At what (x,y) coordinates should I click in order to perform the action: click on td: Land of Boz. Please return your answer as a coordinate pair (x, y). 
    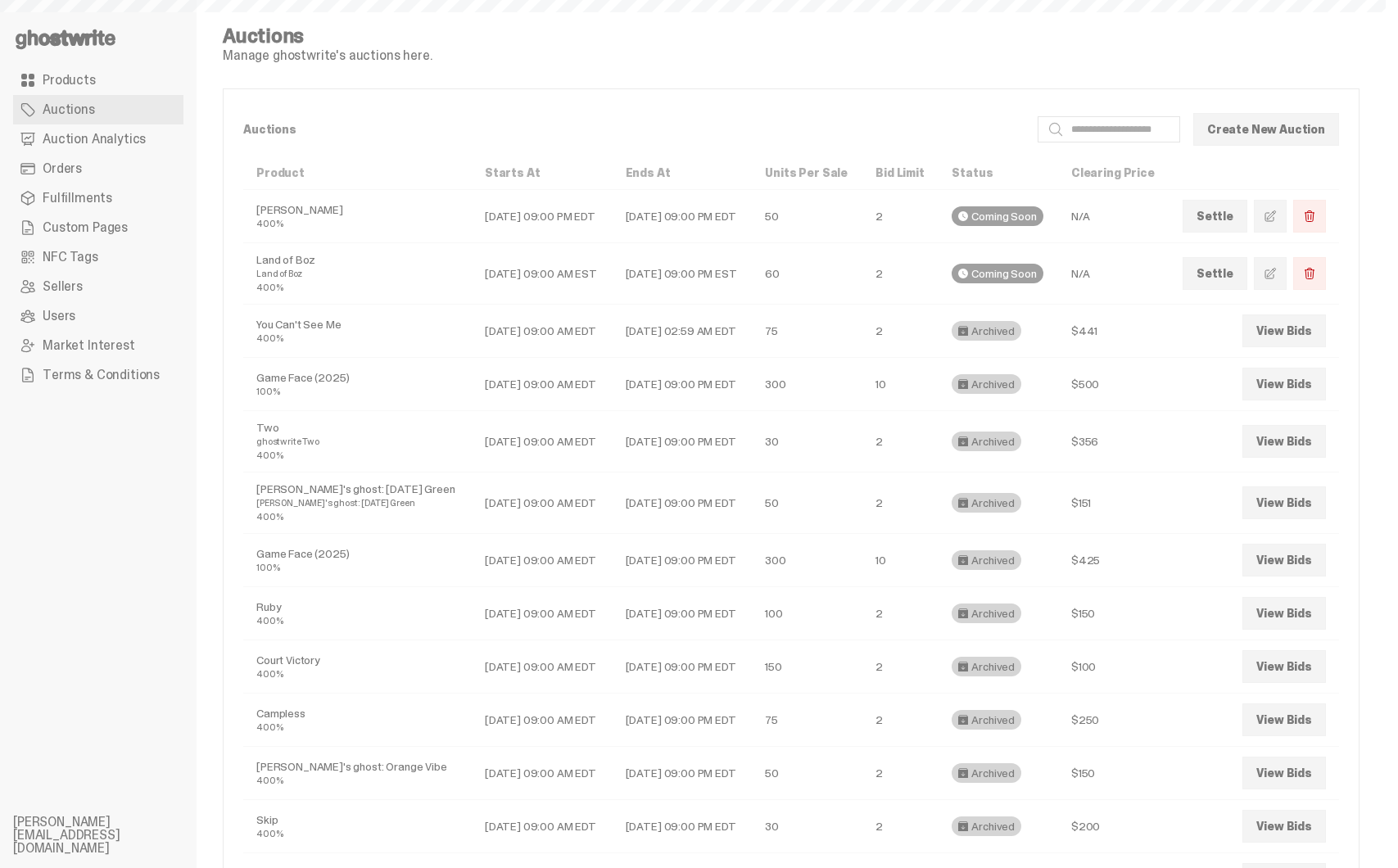
    Looking at the image, I should click on (357, 273).